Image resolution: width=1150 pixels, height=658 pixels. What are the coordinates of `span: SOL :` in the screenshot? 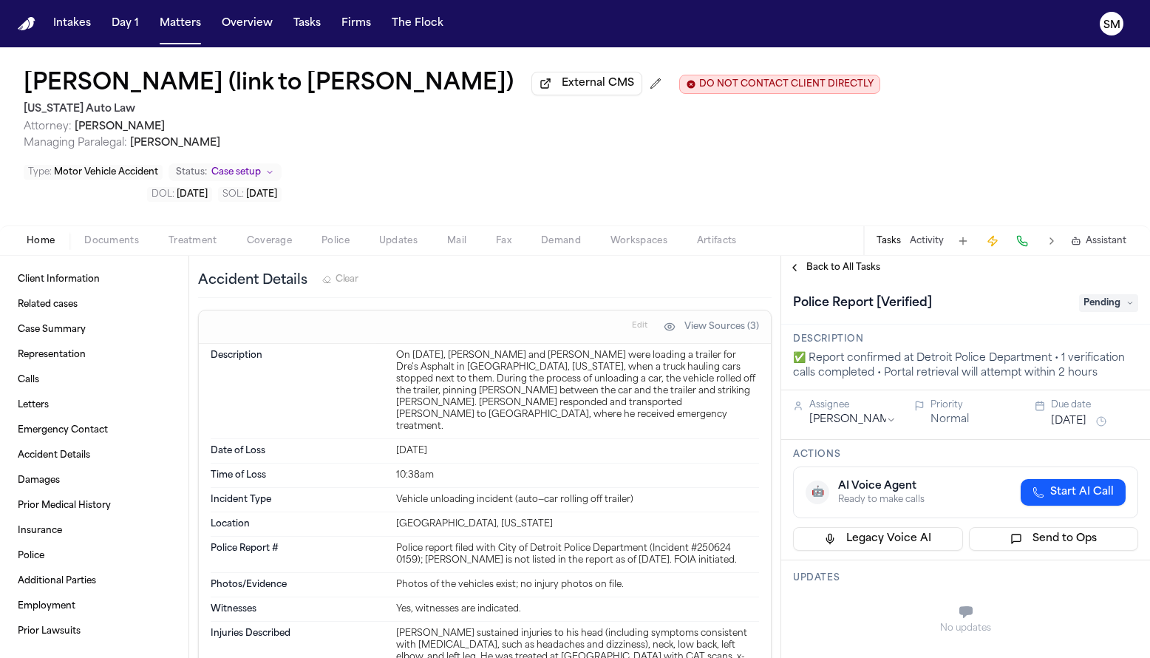 It's located at (233, 194).